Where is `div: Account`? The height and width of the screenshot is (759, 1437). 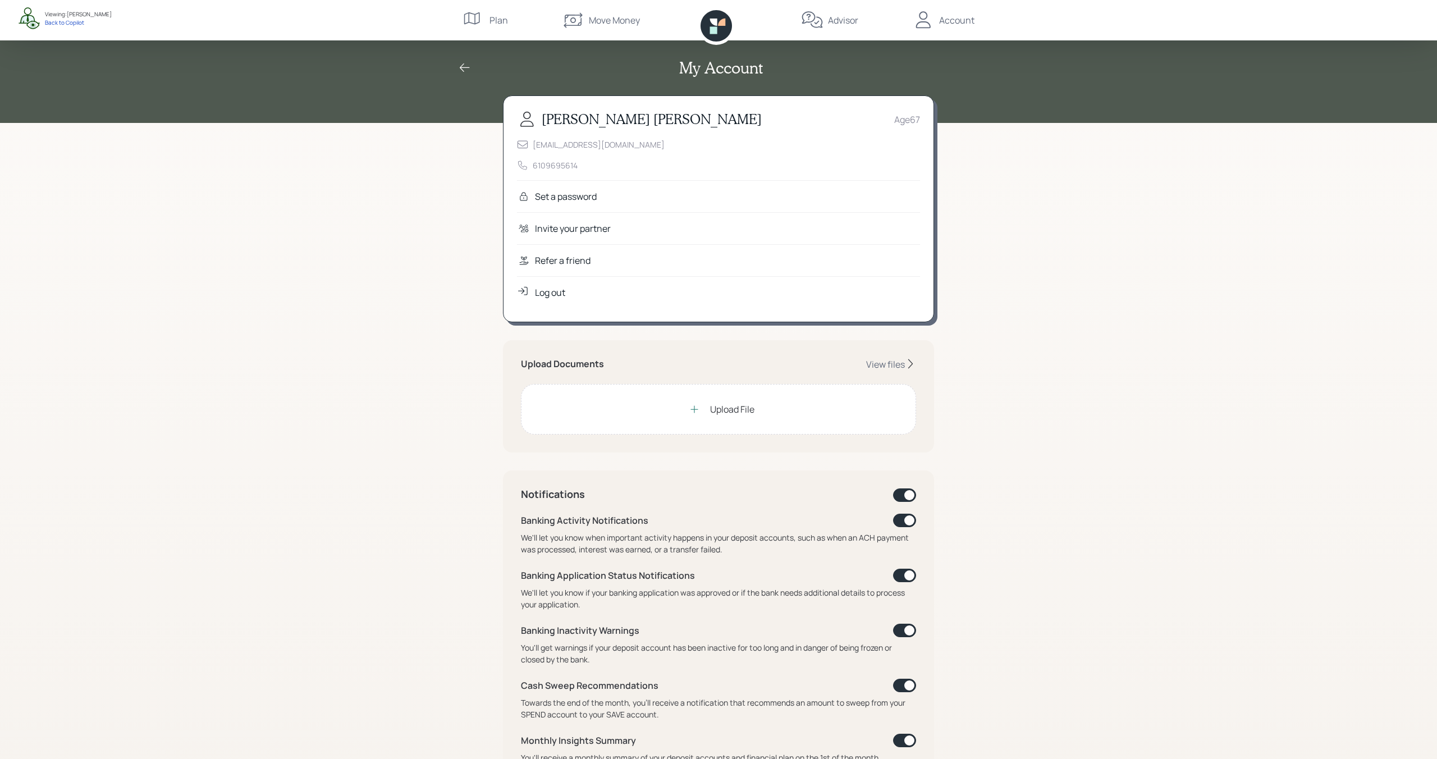 div: Account is located at coordinates (957, 20).